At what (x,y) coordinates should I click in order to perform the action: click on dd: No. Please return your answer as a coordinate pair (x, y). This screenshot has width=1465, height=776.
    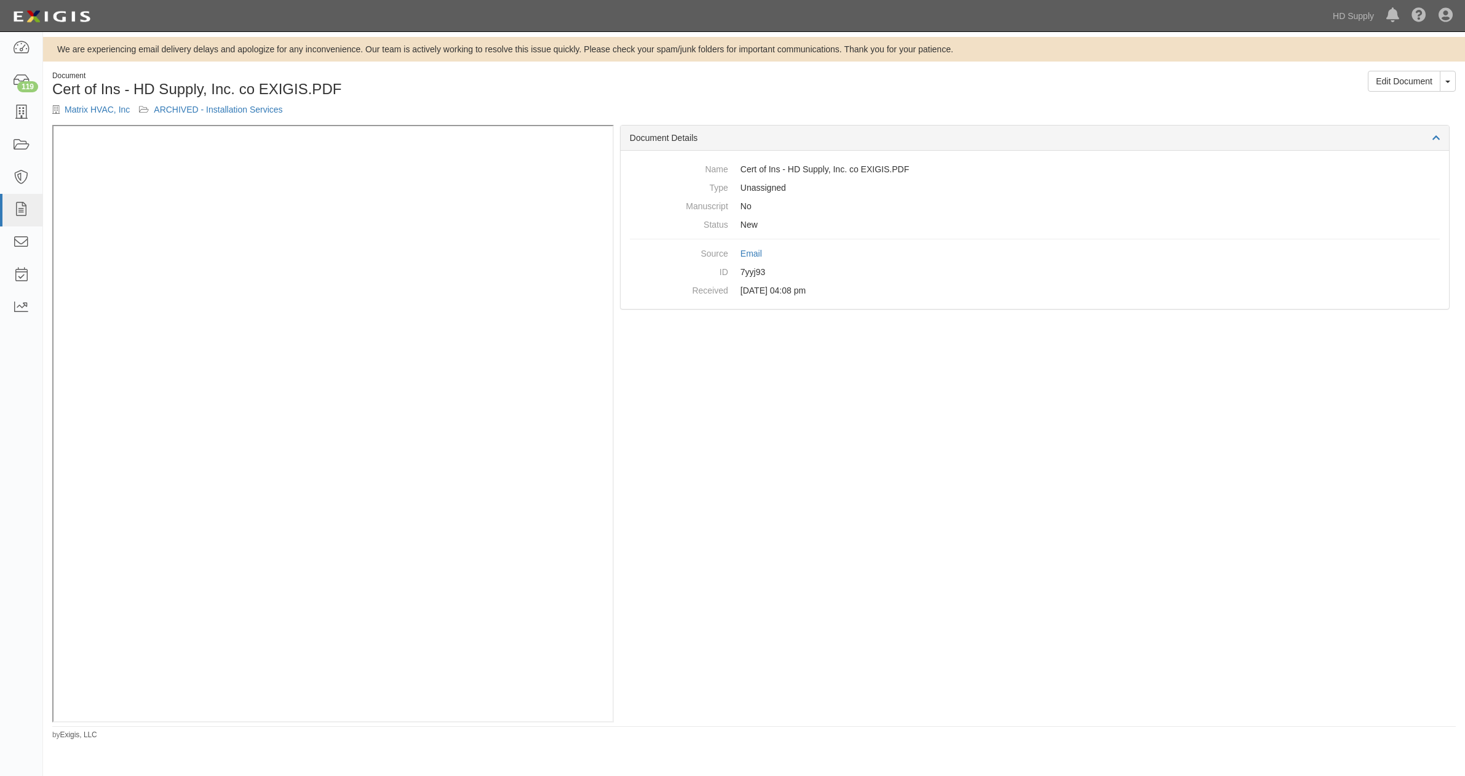
    Looking at the image, I should click on (1035, 206).